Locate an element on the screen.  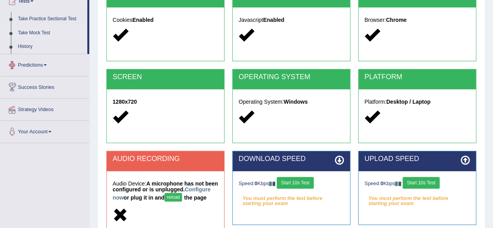
h5: Cookies is located at coordinates (165, 20).